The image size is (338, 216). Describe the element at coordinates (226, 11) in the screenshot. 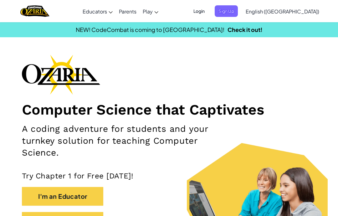

I see `span: Sign Up` at that location.